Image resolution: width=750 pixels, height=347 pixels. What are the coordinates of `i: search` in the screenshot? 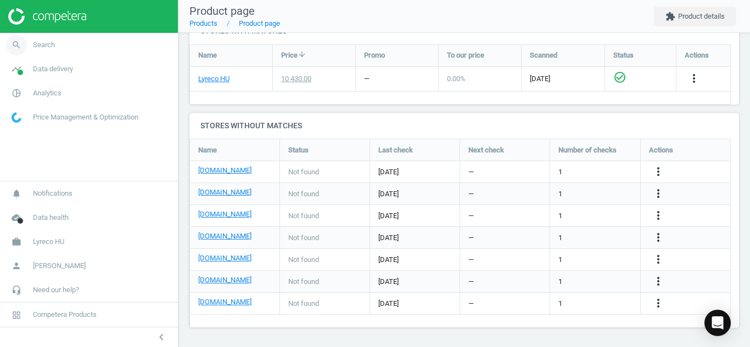 It's located at (16, 45).